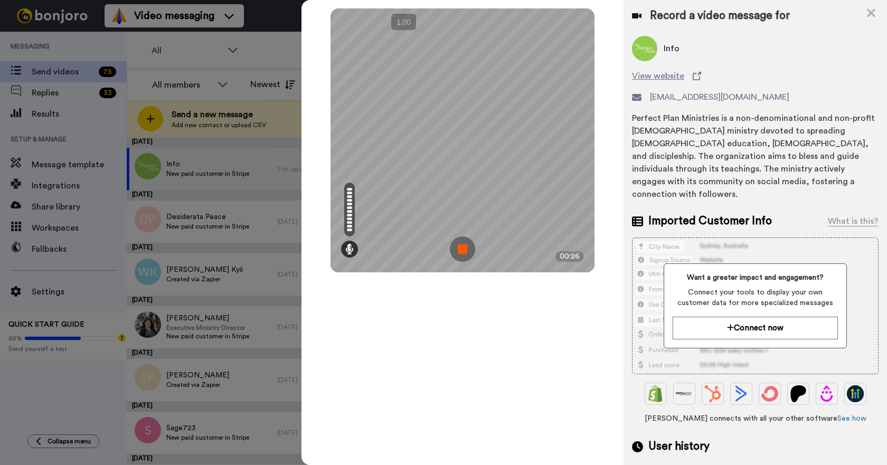 The image size is (887, 465). I want to click on span: User history, so click(679, 447).